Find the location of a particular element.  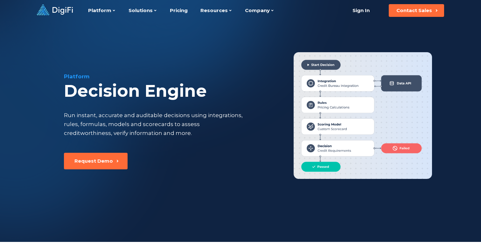

div: Platform is located at coordinates (169, 76).